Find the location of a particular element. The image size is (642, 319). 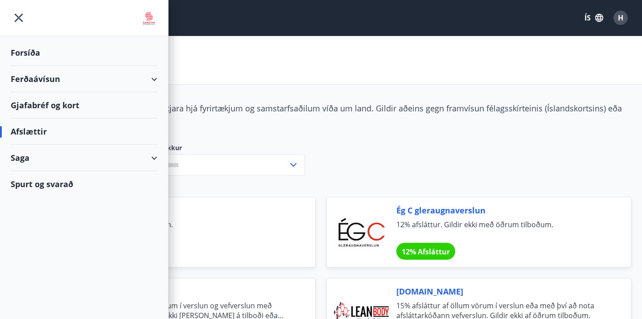

span: 10% afsláttur af gleraugum. is located at coordinates (187, 230).